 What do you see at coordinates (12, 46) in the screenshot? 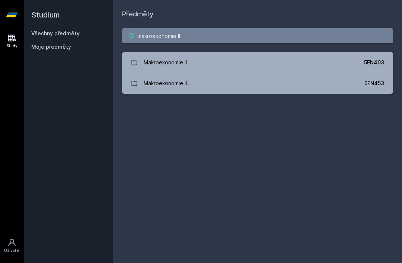
I see `div: Study` at bounding box center [12, 46].